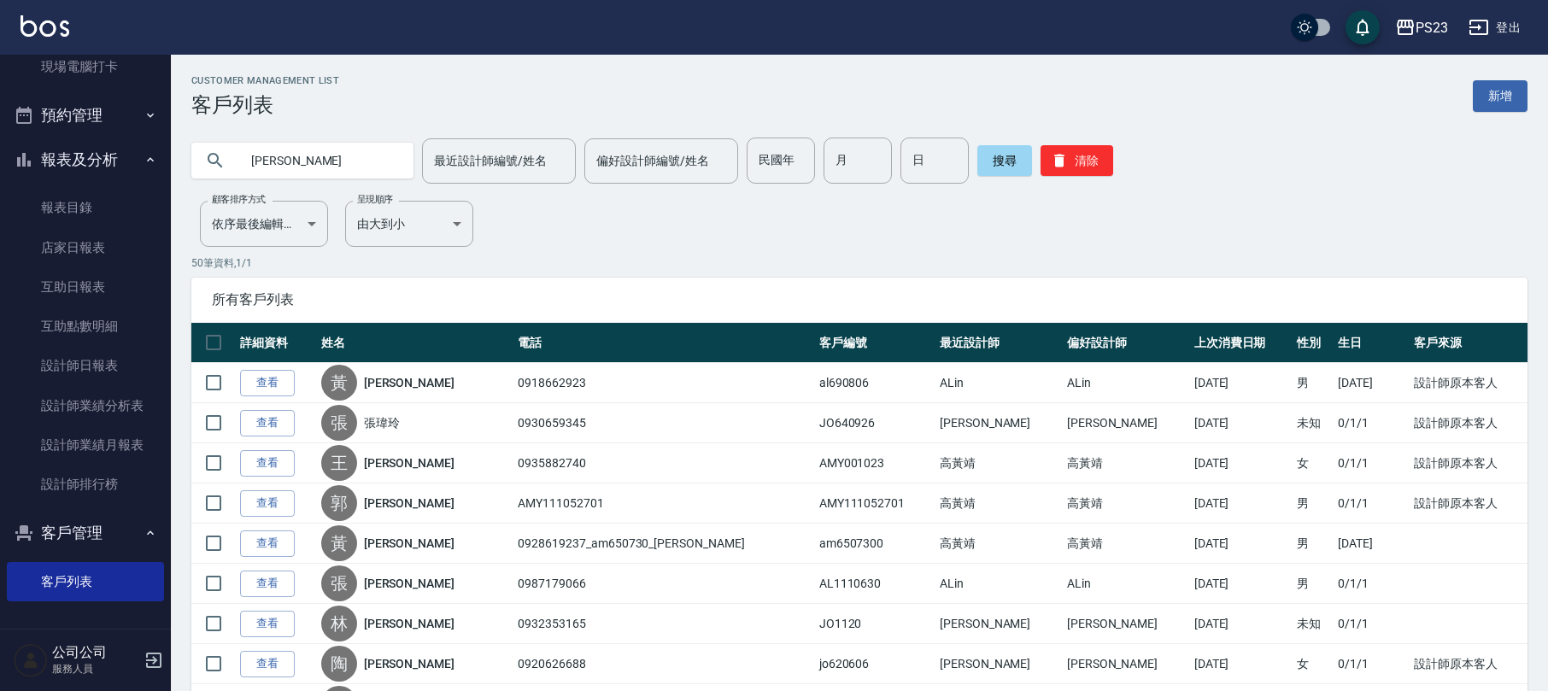 This screenshot has width=1548, height=691. I want to click on th: 客戶來源, so click(1469, 343).